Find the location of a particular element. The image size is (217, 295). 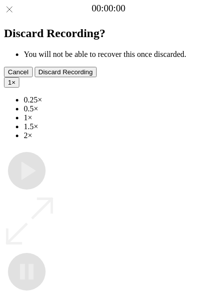

li: You will not be able to recover this once discarded. is located at coordinates (118, 55).